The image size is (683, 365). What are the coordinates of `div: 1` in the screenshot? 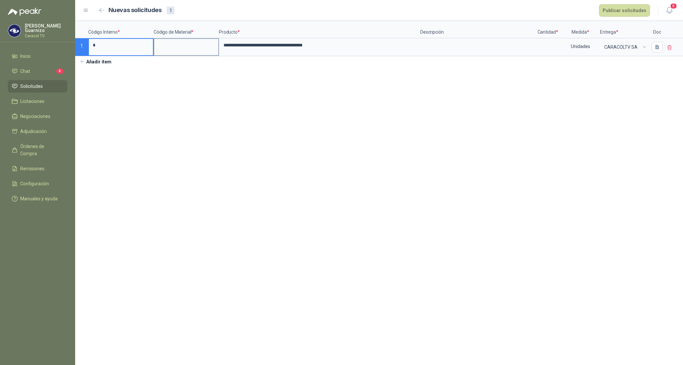 It's located at (171, 10).